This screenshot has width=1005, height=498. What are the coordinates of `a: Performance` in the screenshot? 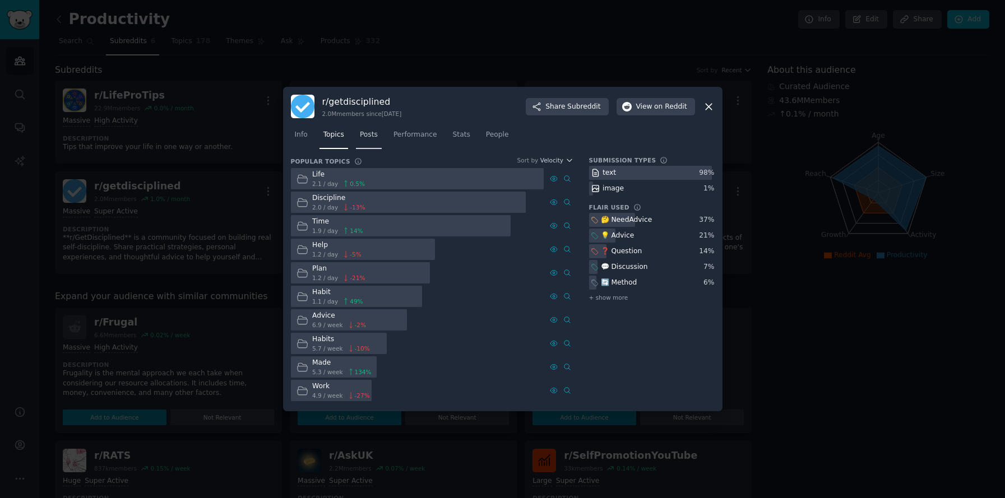 It's located at (415, 137).